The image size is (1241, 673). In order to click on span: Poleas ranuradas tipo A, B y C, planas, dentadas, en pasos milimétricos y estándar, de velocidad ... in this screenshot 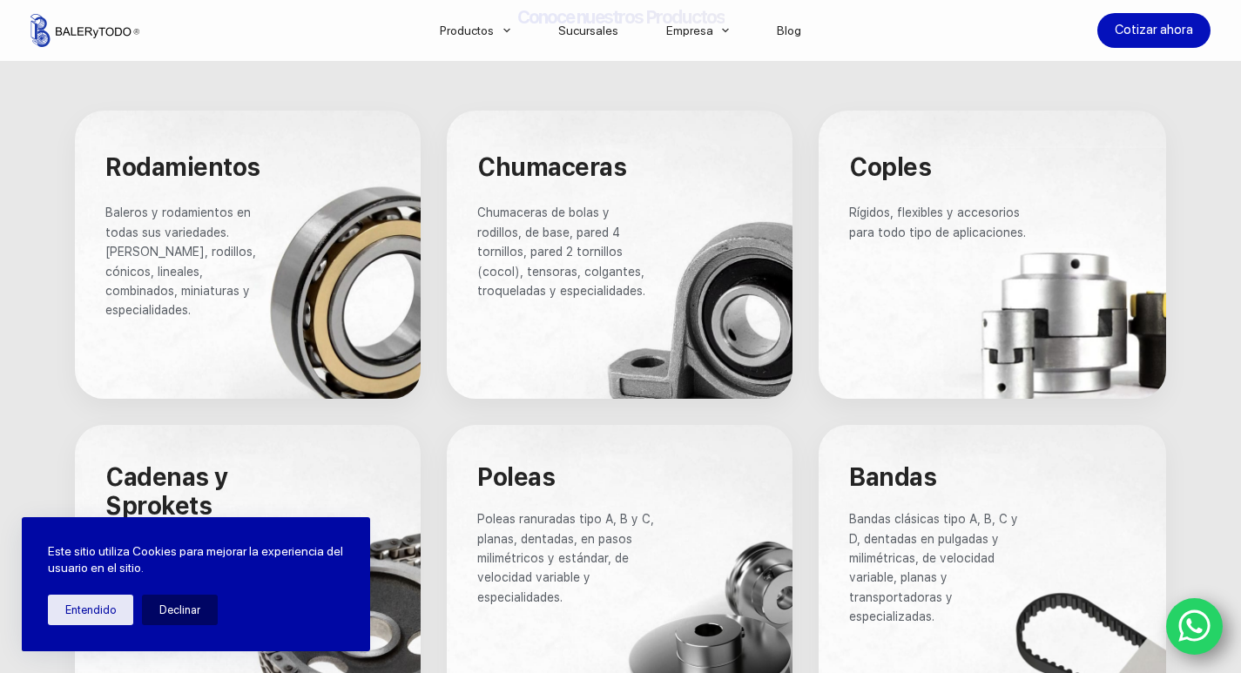, I will do `click(567, 558)`.